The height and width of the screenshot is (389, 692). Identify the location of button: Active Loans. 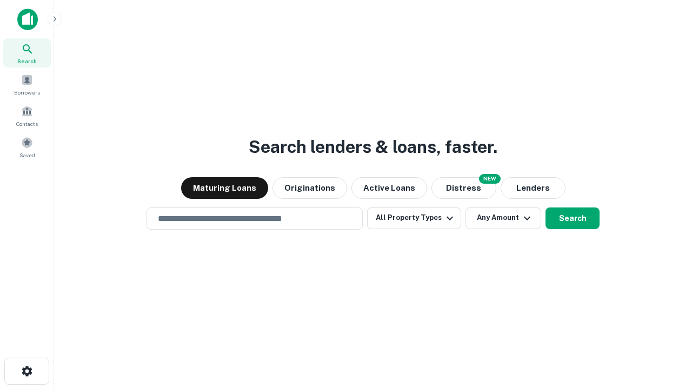
(389, 188).